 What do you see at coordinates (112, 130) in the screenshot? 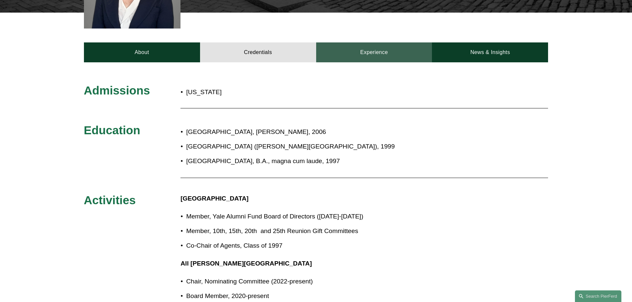
I see `span: Education` at bounding box center [112, 130].